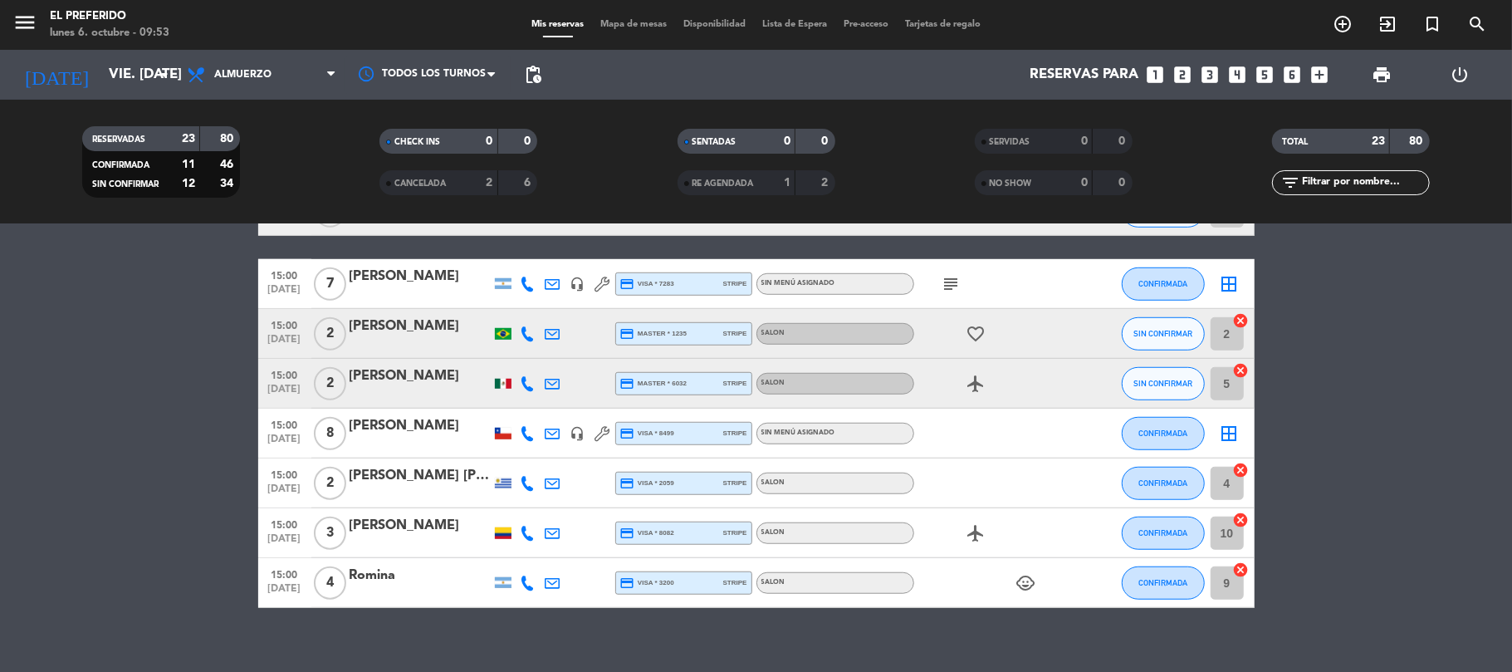  What do you see at coordinates (647, 433) in the screenshot?
I see `span: visa * 8499` at bounding box center [647, 433].